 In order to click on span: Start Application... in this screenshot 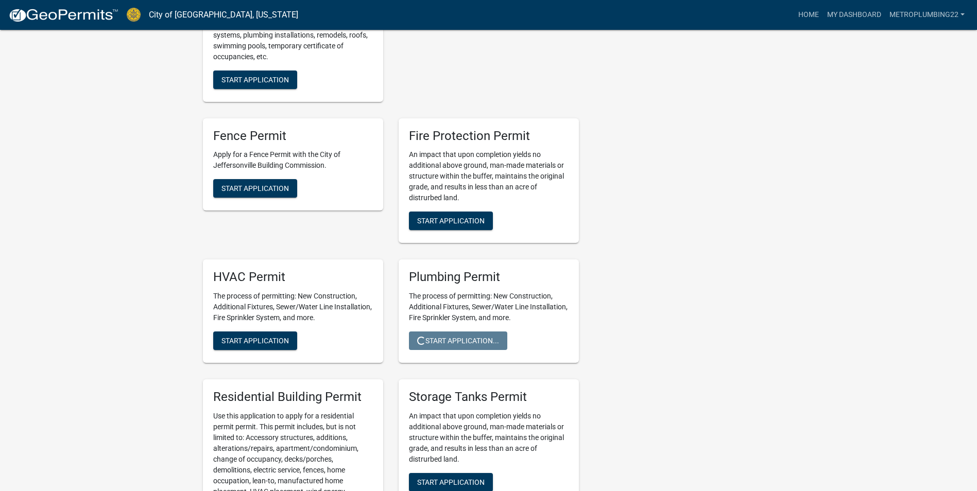, I will do `click(458, 341)`.